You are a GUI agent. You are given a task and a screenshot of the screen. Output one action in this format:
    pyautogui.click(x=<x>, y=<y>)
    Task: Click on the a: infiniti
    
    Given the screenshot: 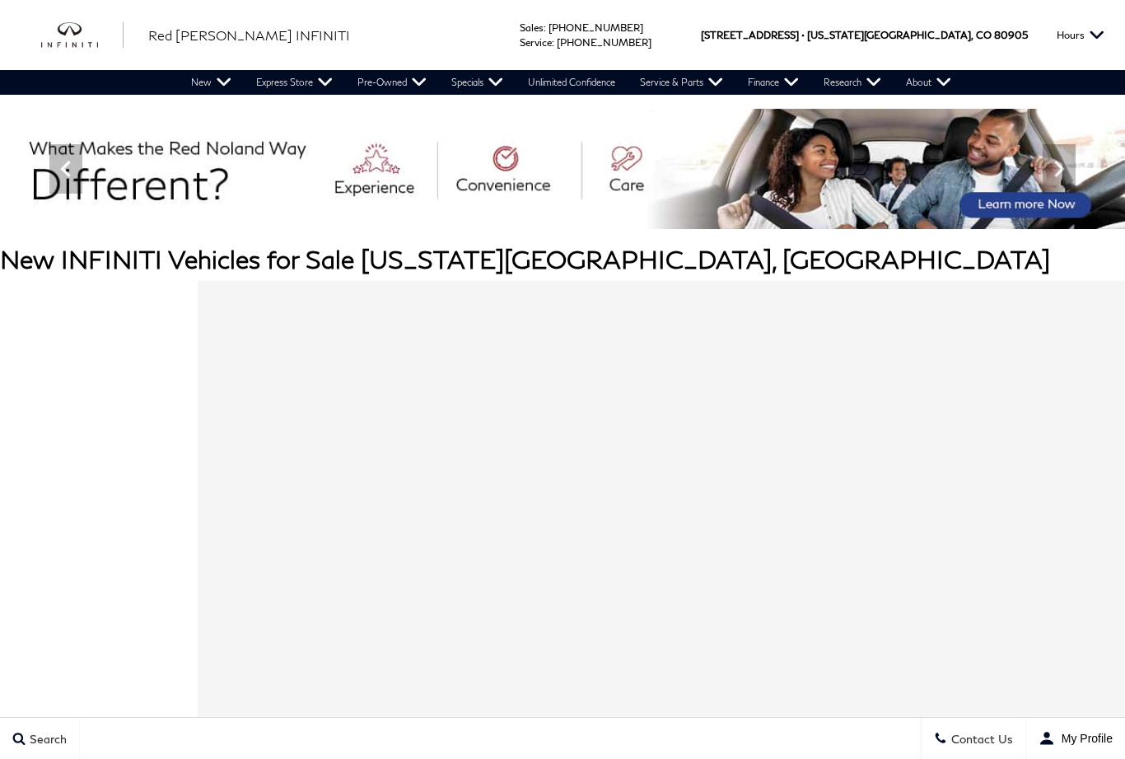 What is the action you would take?
    pyautogui.click(x=82, y=35)
    